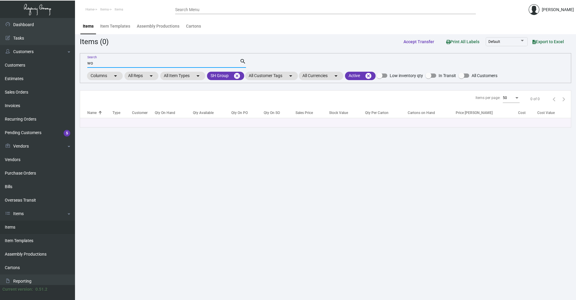 Image resolution: width=576 pixels, height=300 pixels. What do you see at coordinates (158, 26) in the screenshot?
I see `div: Assembly Productions` at bounding box center [158, 26].